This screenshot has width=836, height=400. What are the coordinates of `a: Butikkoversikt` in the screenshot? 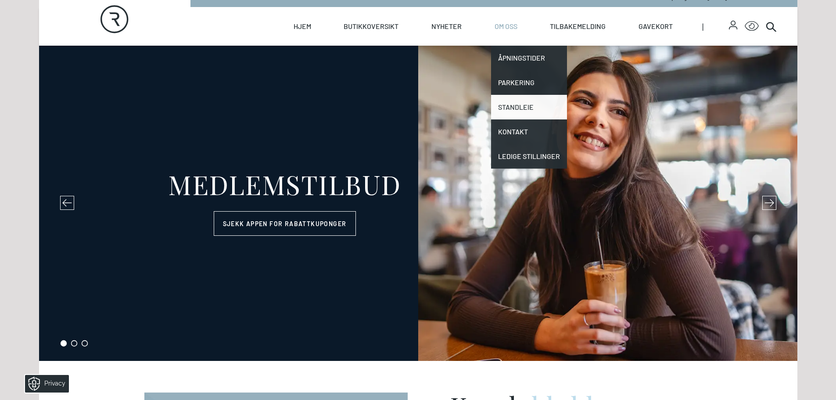 It's located at (371, 26).